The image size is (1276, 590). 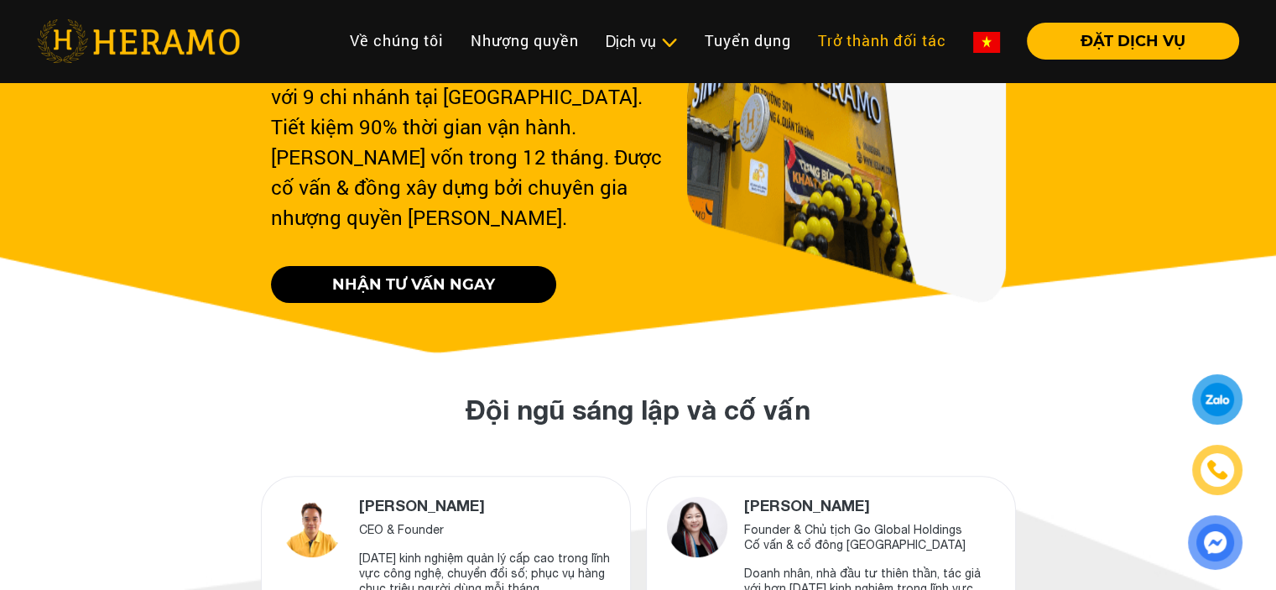 I want to click on p: CEO & Founder, so click(x=484, y=529).